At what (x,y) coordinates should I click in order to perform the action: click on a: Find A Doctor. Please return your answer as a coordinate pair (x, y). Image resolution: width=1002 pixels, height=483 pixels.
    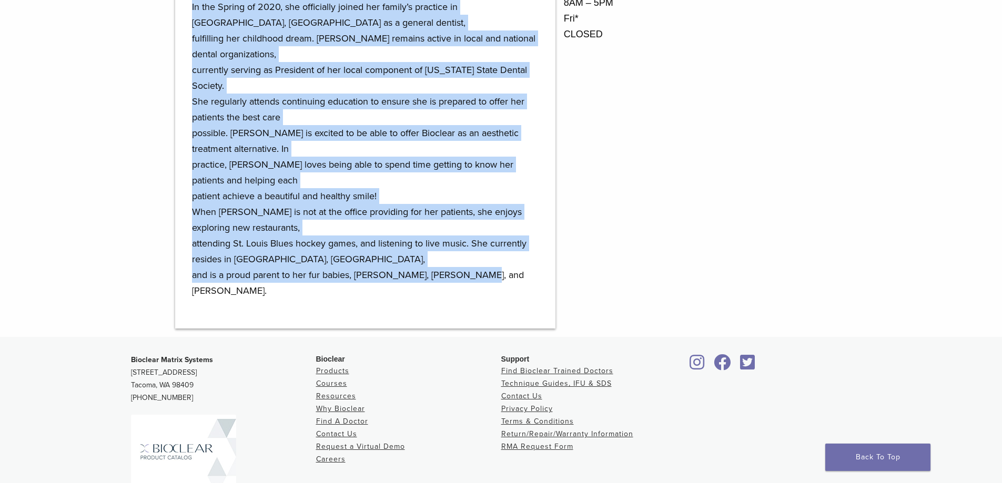
    Looking at the image, I should click on (342, 421).